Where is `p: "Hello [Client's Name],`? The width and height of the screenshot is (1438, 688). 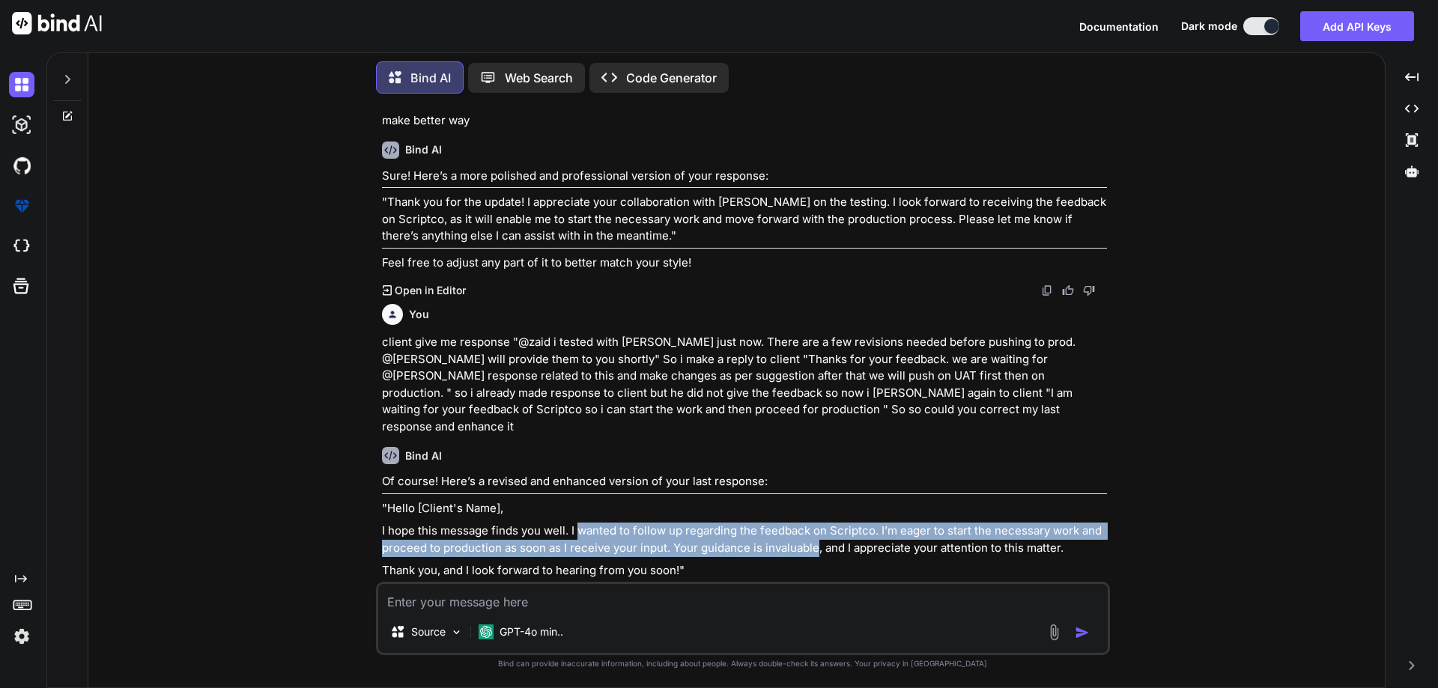 p: "Hello [Client's Name], is located at coordinates (744, 508).